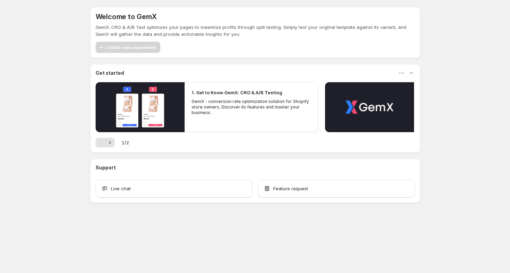 The width and height of the screenshot is (510, 273). I want to click on span: Feature request, so click(291, 188).